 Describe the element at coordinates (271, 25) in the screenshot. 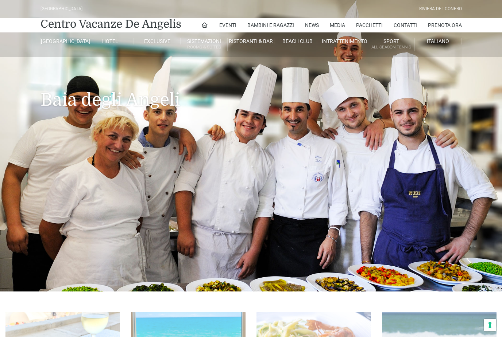

I see `a: Bambini e Ragazzi` at that location.